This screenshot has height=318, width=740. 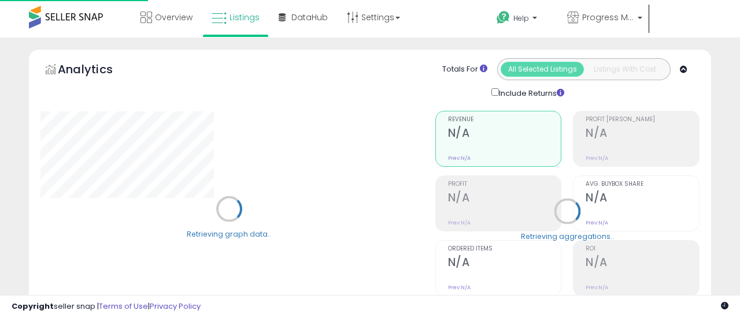 I want to click on strong: Copyright, so click(x=32, y=306).